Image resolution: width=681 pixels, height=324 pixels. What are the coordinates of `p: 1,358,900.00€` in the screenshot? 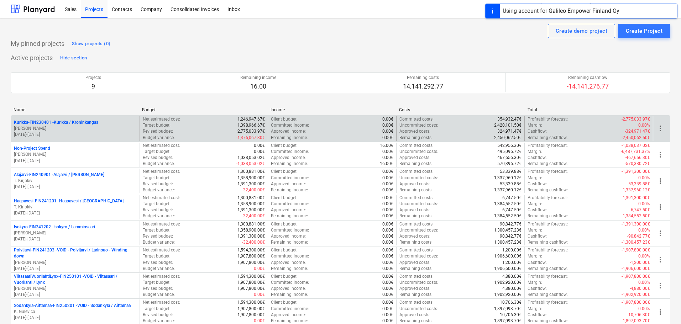 It's located at (251, 178).